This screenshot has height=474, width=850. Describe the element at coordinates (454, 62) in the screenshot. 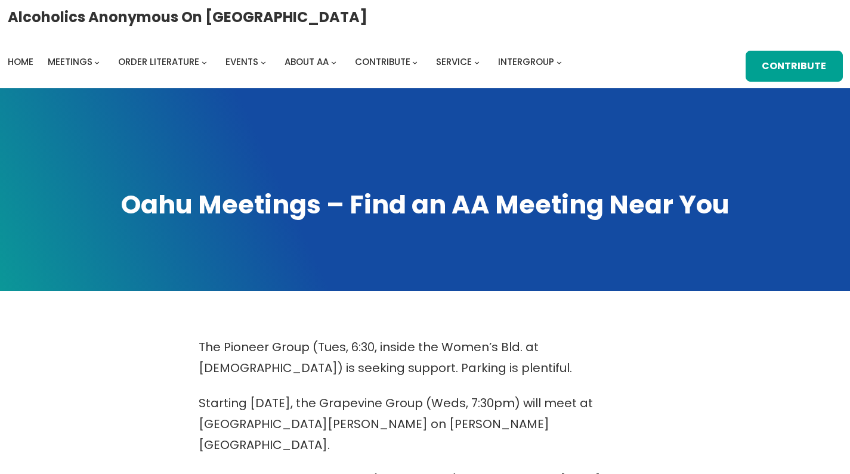

I see `a: Service` at that location.